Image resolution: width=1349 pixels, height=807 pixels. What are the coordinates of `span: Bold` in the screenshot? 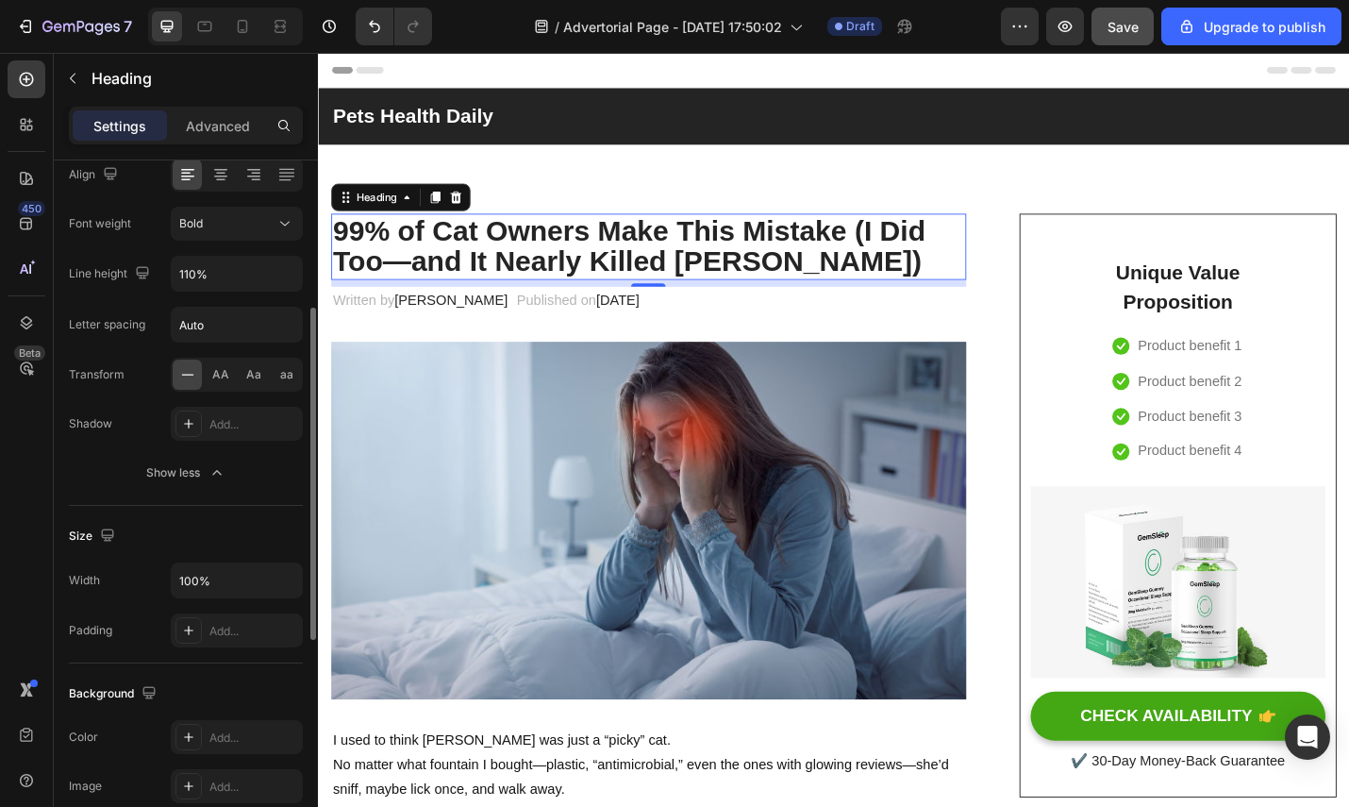 It's located at (191, 223).